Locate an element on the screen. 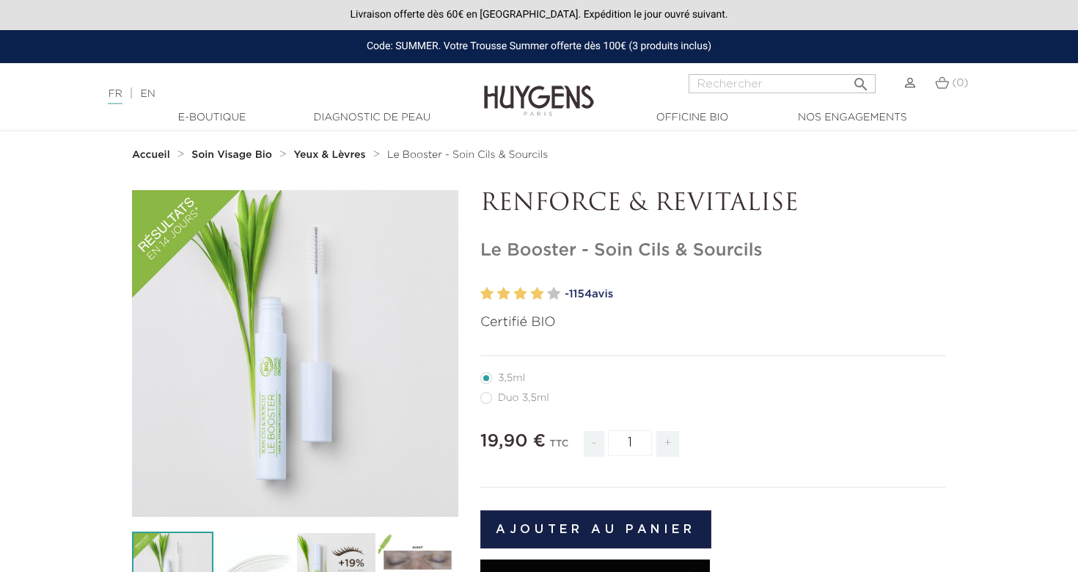 The width and height of the screenshot is (1078, 572). div: TTC is located at coordinates (559, 448).